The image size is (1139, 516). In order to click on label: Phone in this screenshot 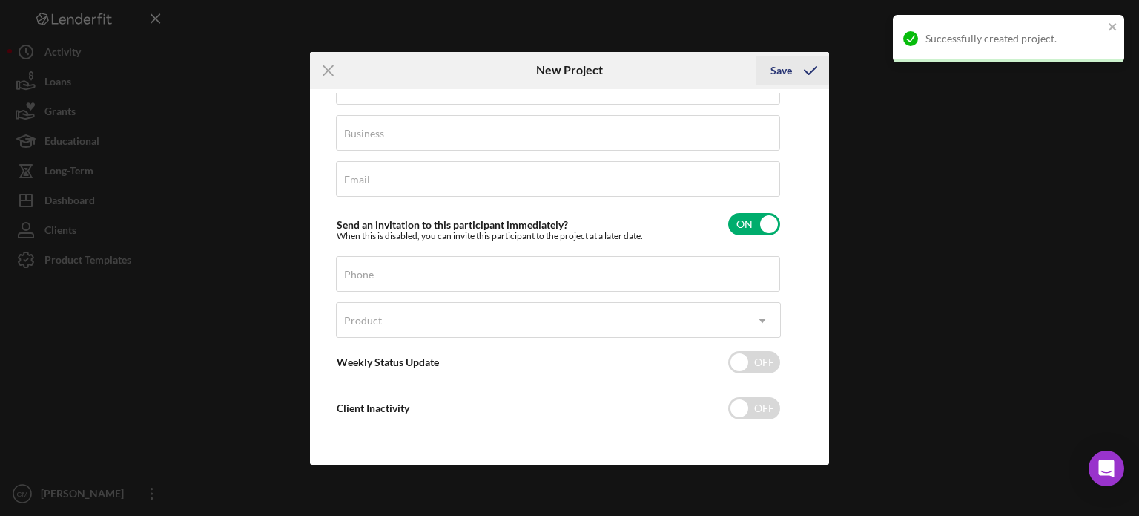, I will do `click(359, 274)`.